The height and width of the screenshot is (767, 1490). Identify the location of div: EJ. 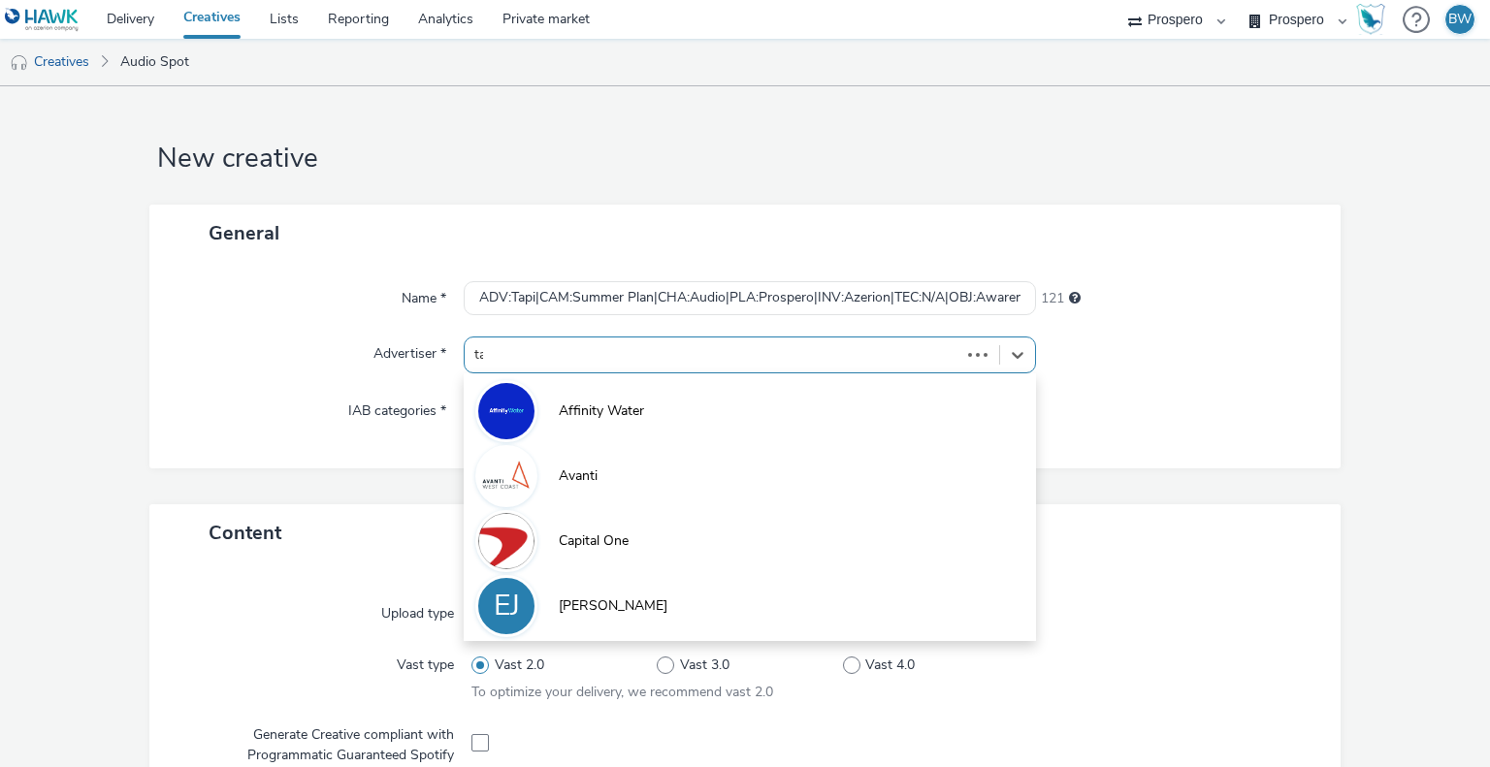
(506, 606).